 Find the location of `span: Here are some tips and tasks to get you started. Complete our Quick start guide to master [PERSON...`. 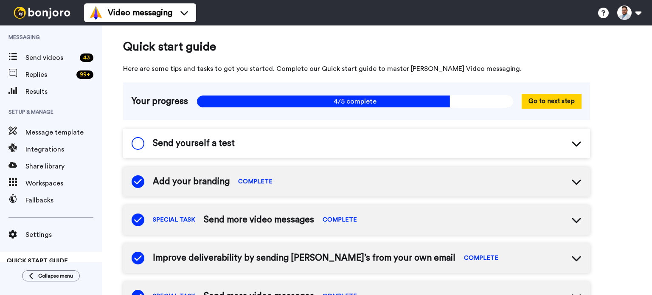

span: Here are some tips and tasks to get you started. Complete our Quick start guide to master [PERSON... is located at coordinates (357, 69).